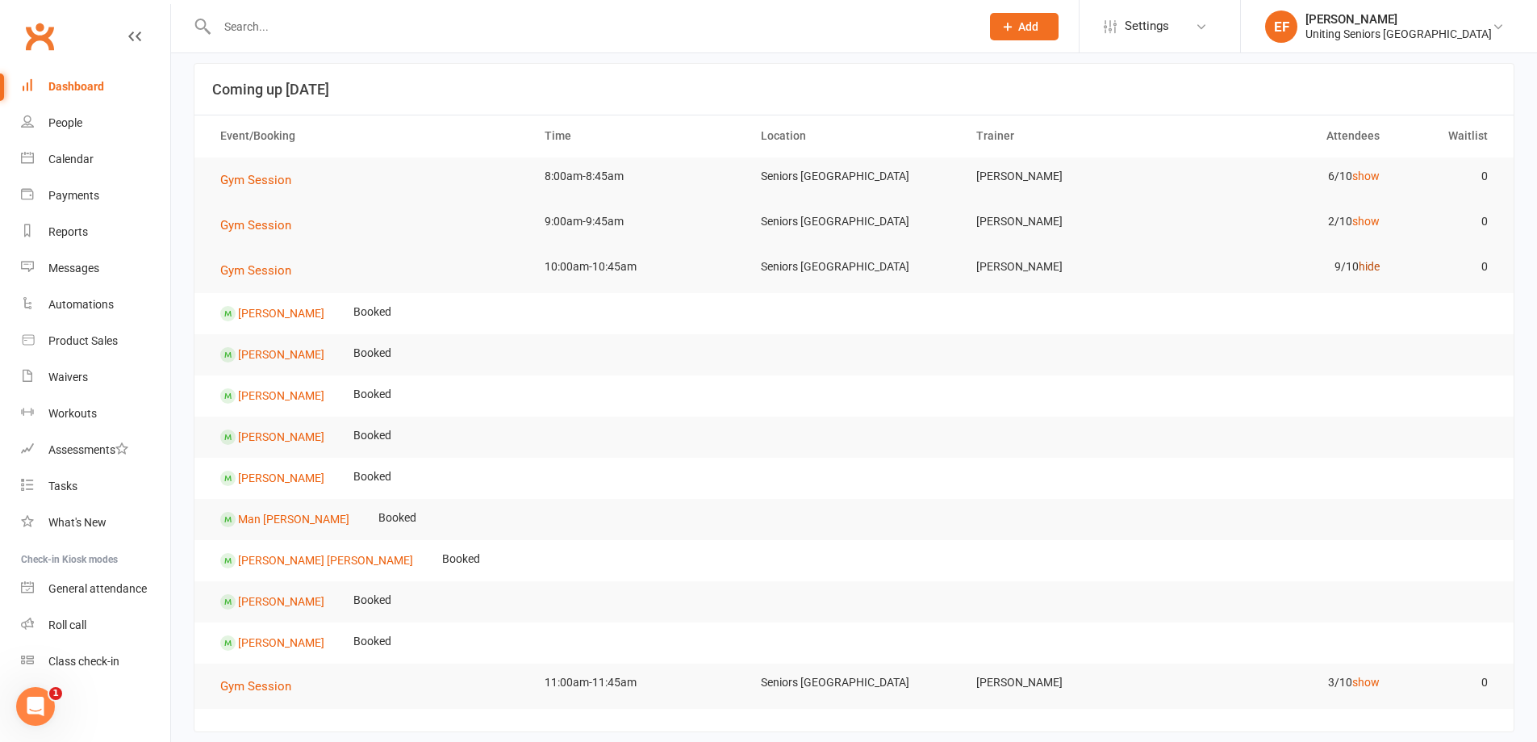 This screenshot has height=742, width=1537. I want to click on div: Class check-in, so click(84, 661).